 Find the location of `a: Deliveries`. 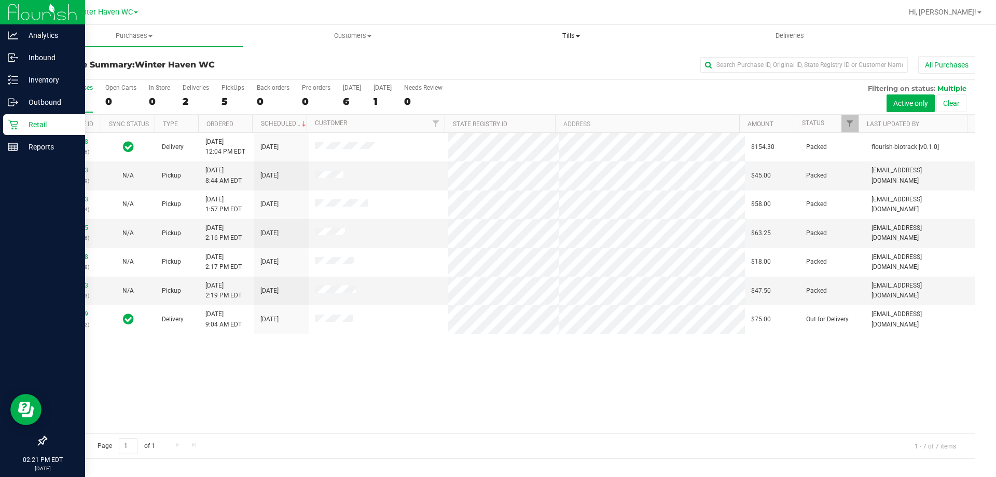

a: Deliveries is located at coordinates (790, 36).